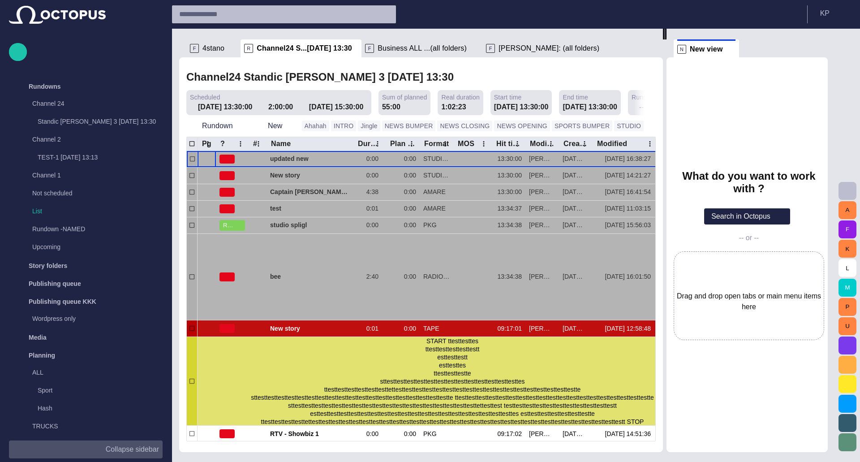 This screenshot has height=462, width=860. What do you see at coordinates (275, 126) in the screenshot?
I see `button: New` at bounding box center [275, 126].